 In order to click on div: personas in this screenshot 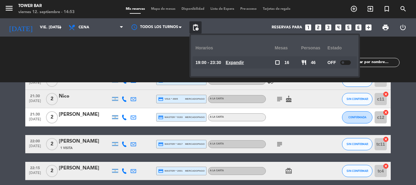, I will do `click(314, 48)`.